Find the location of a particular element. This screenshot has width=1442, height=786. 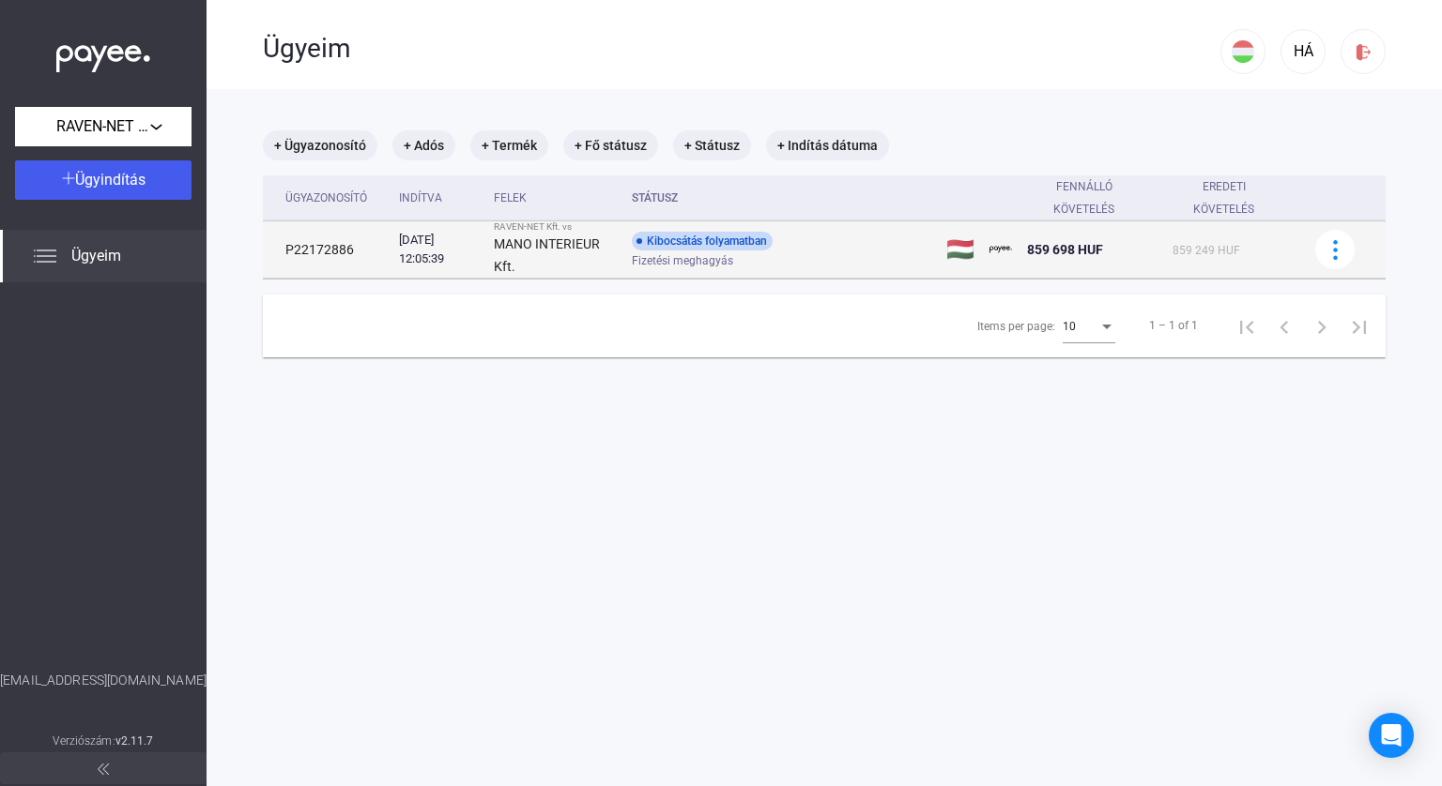

span: Fizetési meghagyás is located at coordinates (682, 261).